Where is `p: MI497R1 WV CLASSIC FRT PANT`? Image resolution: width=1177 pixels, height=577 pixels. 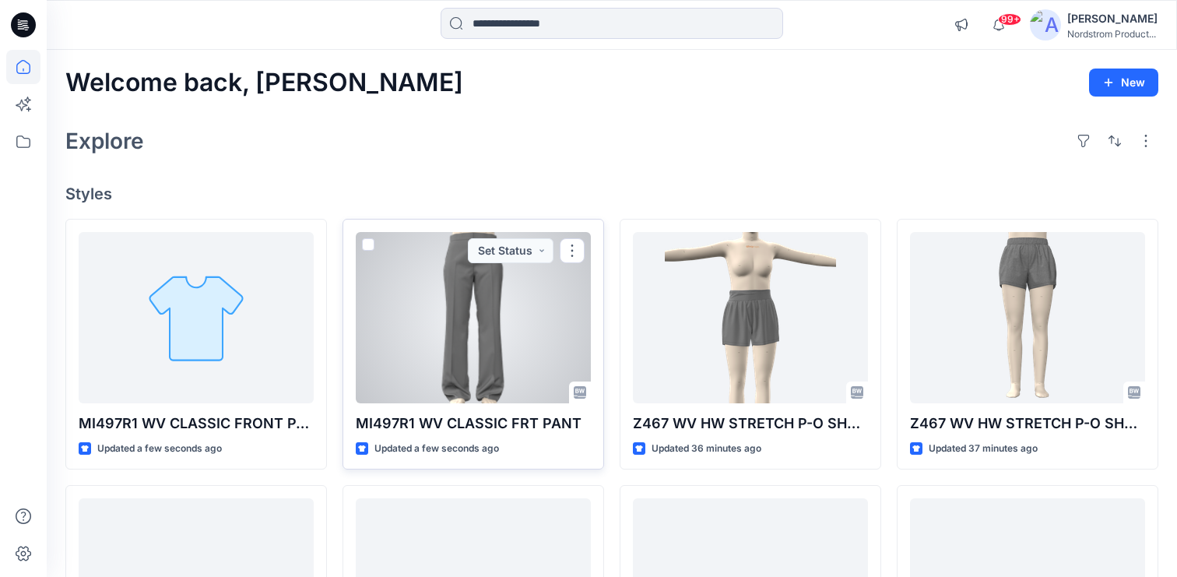 p: MI497R1 WV CLASSIC FRT PANT is located at coordinates (473, 423).